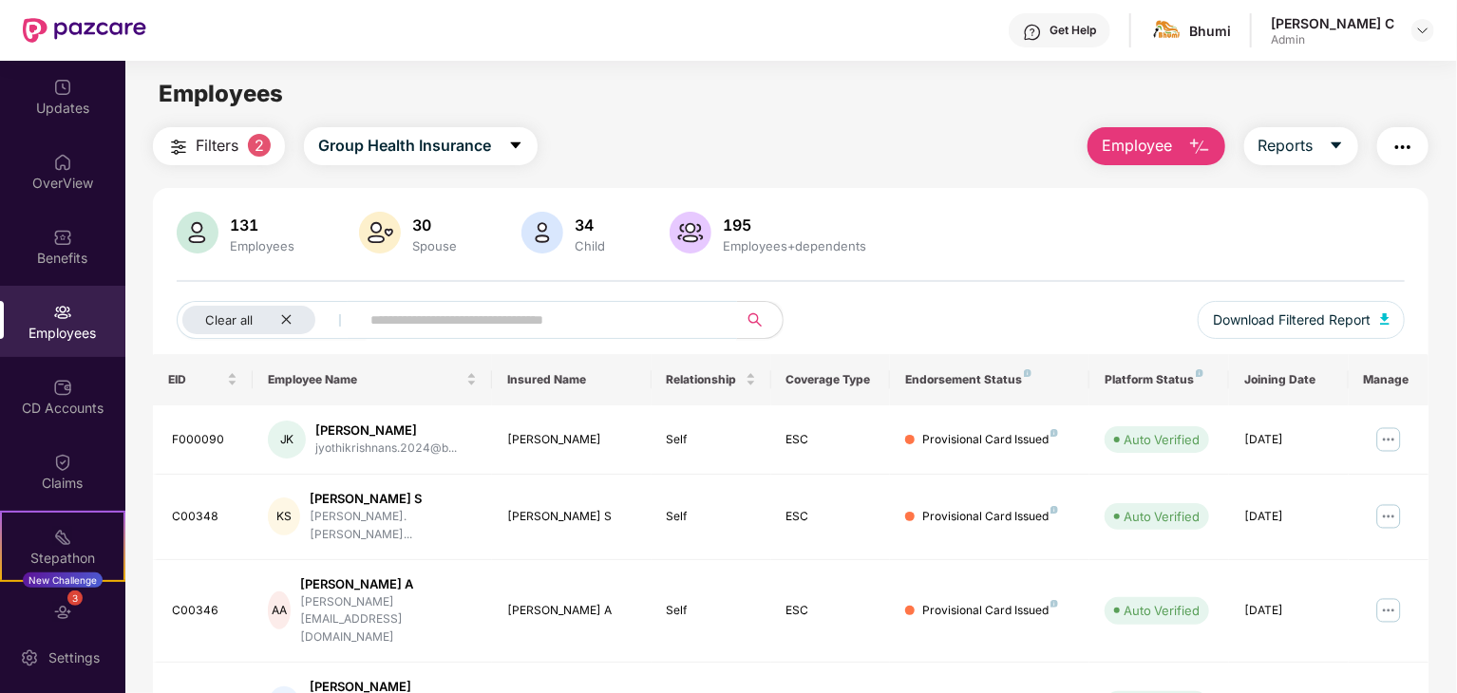 Image resolution: width=1457 pixels, height=693 pixels. Describe the element at coordinates (1301, 146) in the screenshot. I see `button: Reportscaret-down` at that location.